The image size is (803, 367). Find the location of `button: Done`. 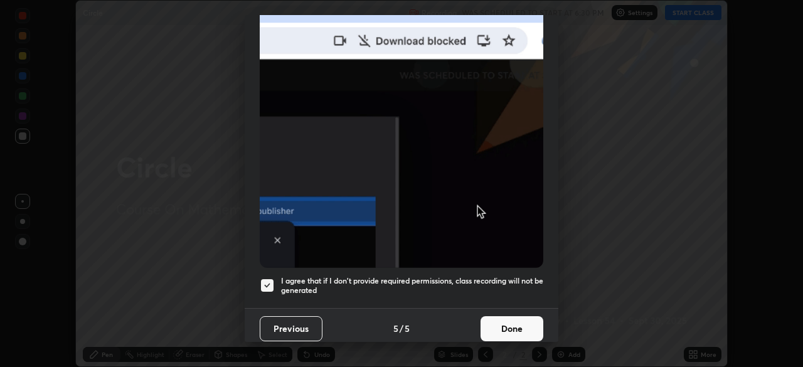

button: Done is located at coordinates (512, 329).